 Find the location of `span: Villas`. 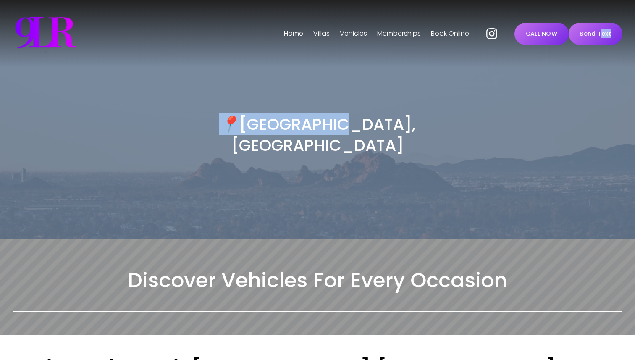

span: Villas is located at coordinates (321, 34).